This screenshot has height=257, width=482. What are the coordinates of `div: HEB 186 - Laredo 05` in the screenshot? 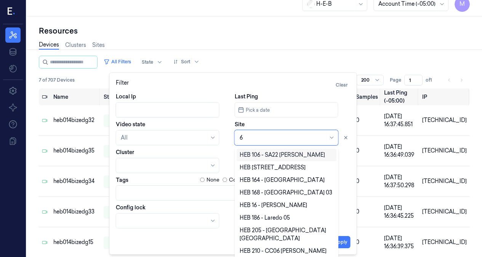 It's located at (265, 217).